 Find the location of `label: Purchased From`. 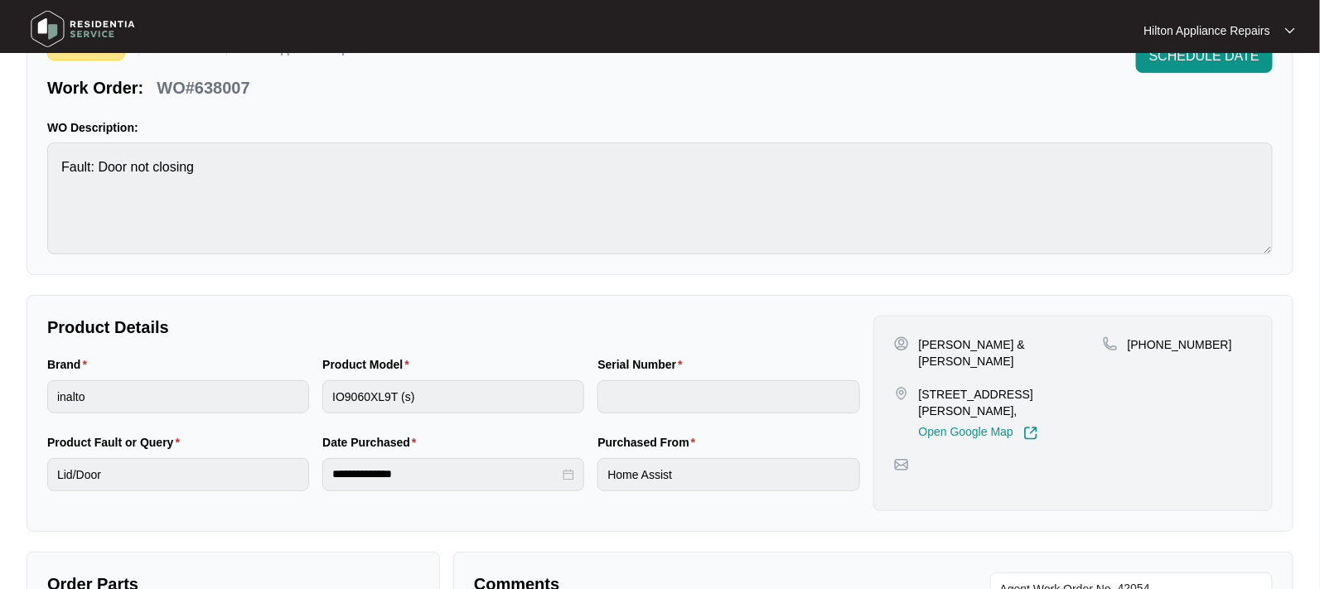

label: Purchased From is located at coordinates (650, 443).